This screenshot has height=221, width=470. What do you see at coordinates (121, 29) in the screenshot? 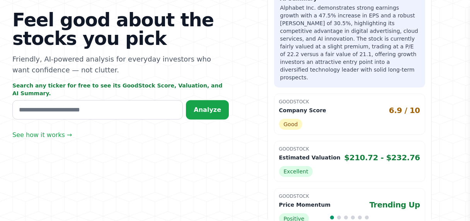
I see `h1: Feel good about the stocks you pick` at bounding box center [121, 29].